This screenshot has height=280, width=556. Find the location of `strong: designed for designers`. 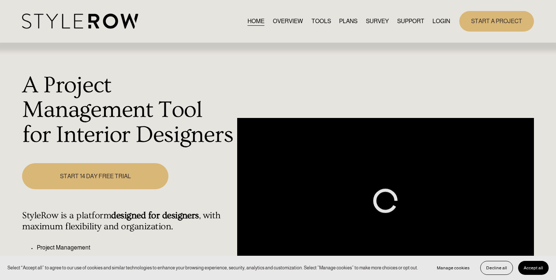

strong: designed for designers is located at coordinates (155, 216).